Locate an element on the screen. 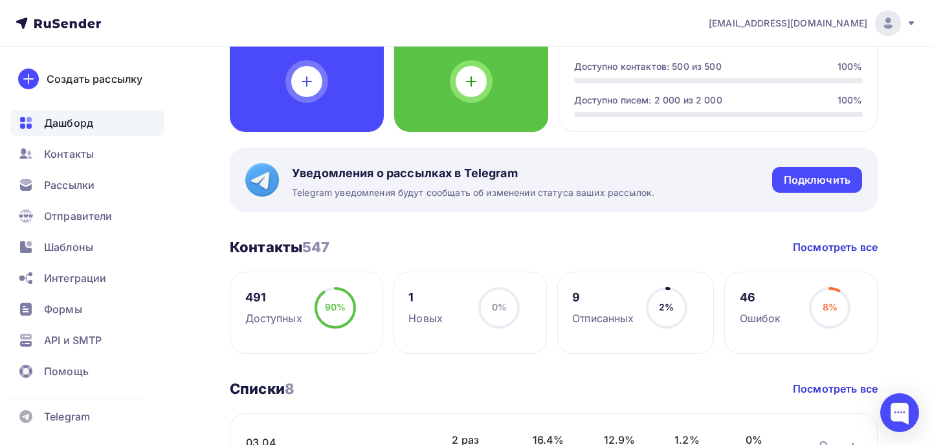 The width and height of the screenshot is (932, 445). span: Telegram уведомления будут сообщать об изменении статуса ваших рассылок. is located at coordinates (473, 193).